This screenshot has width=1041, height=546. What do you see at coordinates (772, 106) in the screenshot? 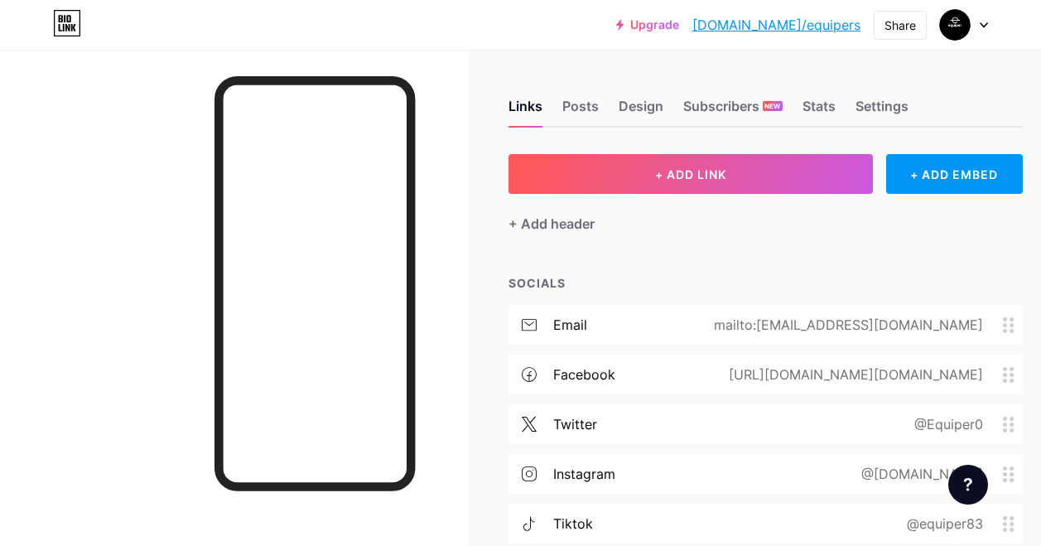
I see `span: NEW` at bounding box center [772, 106].